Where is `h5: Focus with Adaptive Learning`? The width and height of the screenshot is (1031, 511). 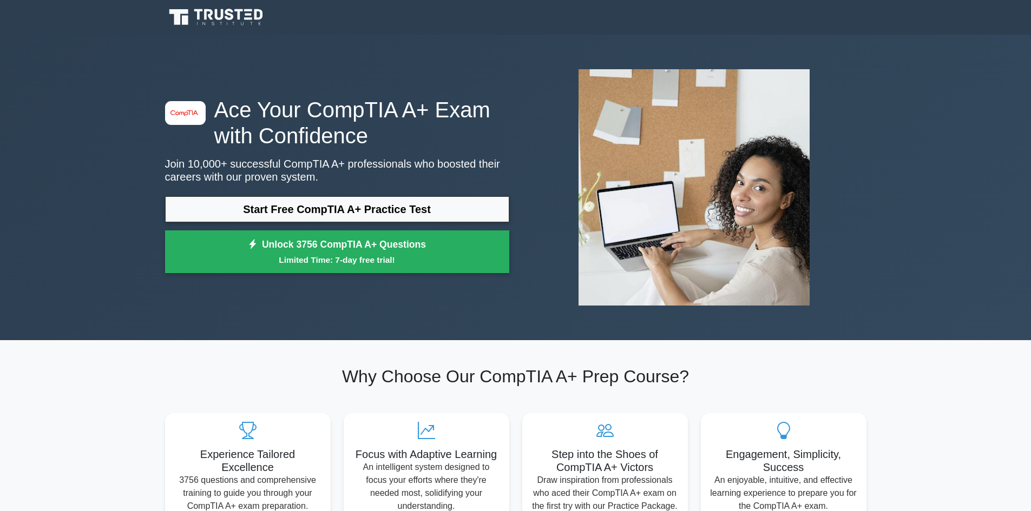
h5: Focus with Adaptive Learning is located at coordinates (426, 454).